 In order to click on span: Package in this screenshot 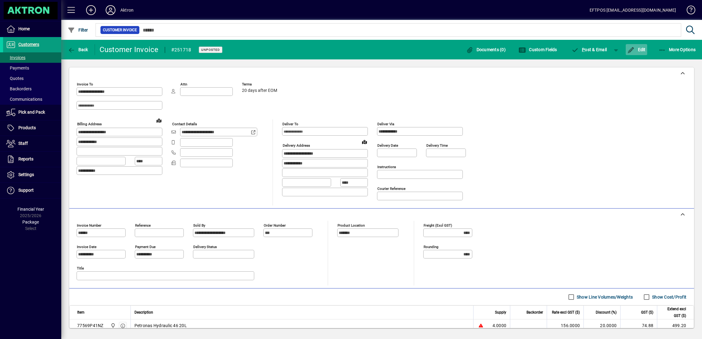, I will do `click(31, 222)`.